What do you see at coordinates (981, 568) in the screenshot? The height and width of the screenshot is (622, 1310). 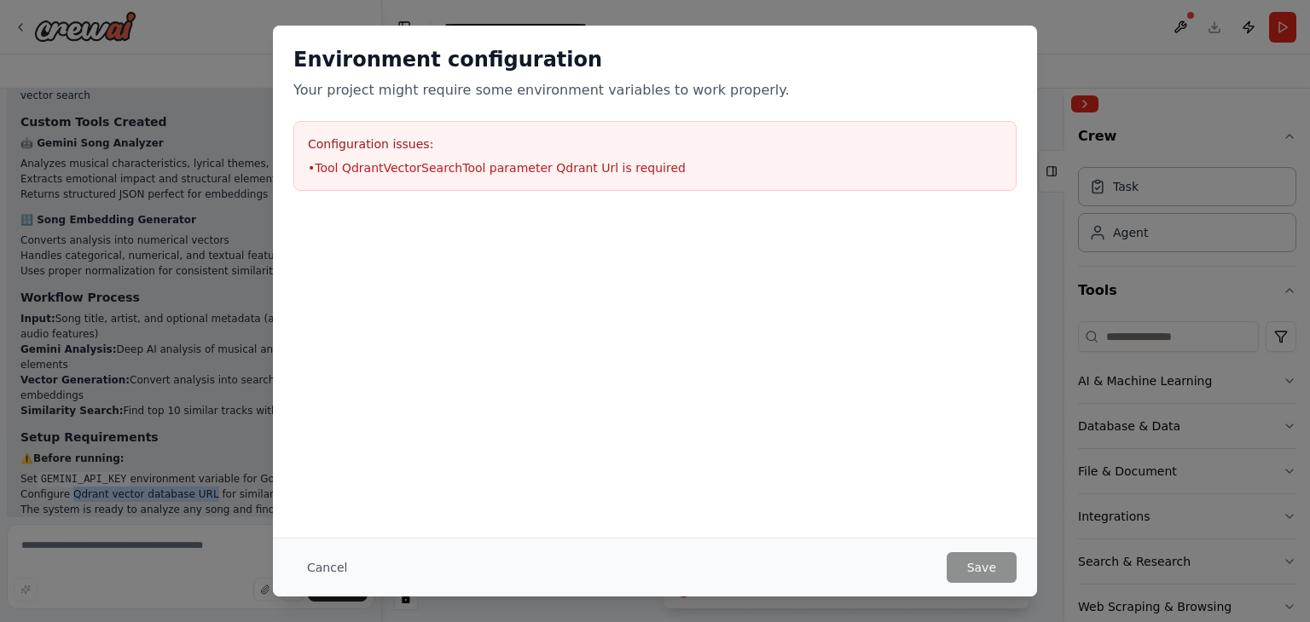 I see `button: Save` at bounding box center [981, 568].